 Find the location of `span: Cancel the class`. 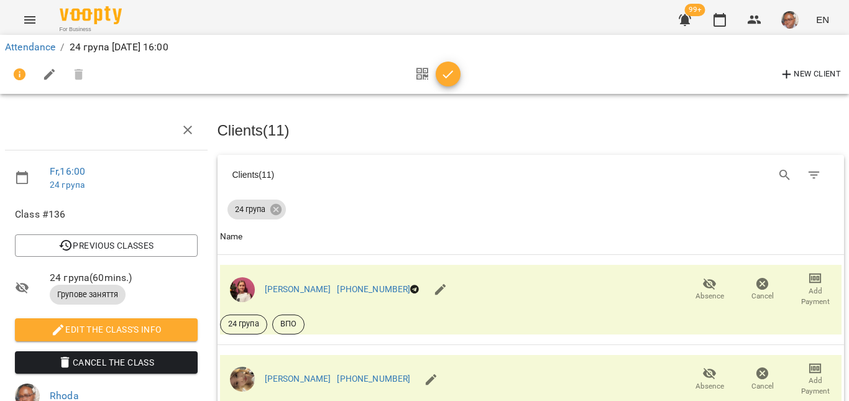

span: Cancel the class is located at coordinates (106, 362).